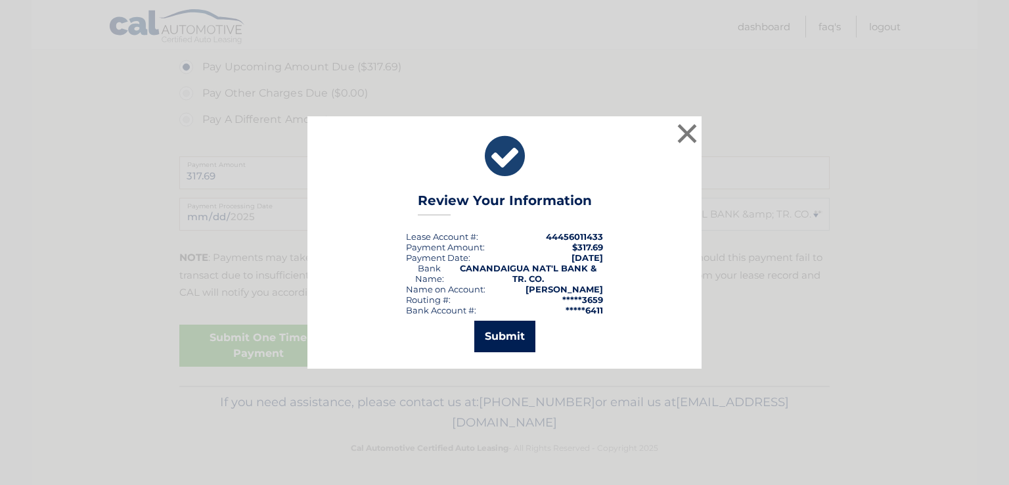  Describe the element at coordinates (587, 247) in the screenshot. I see `span: $317.69` at that location.